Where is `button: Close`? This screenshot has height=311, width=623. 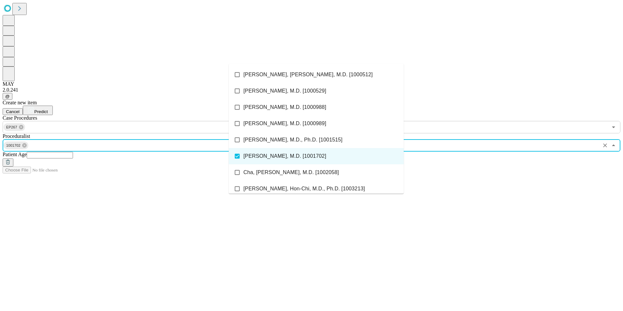
button: Close is located at coordinates (614, 145).